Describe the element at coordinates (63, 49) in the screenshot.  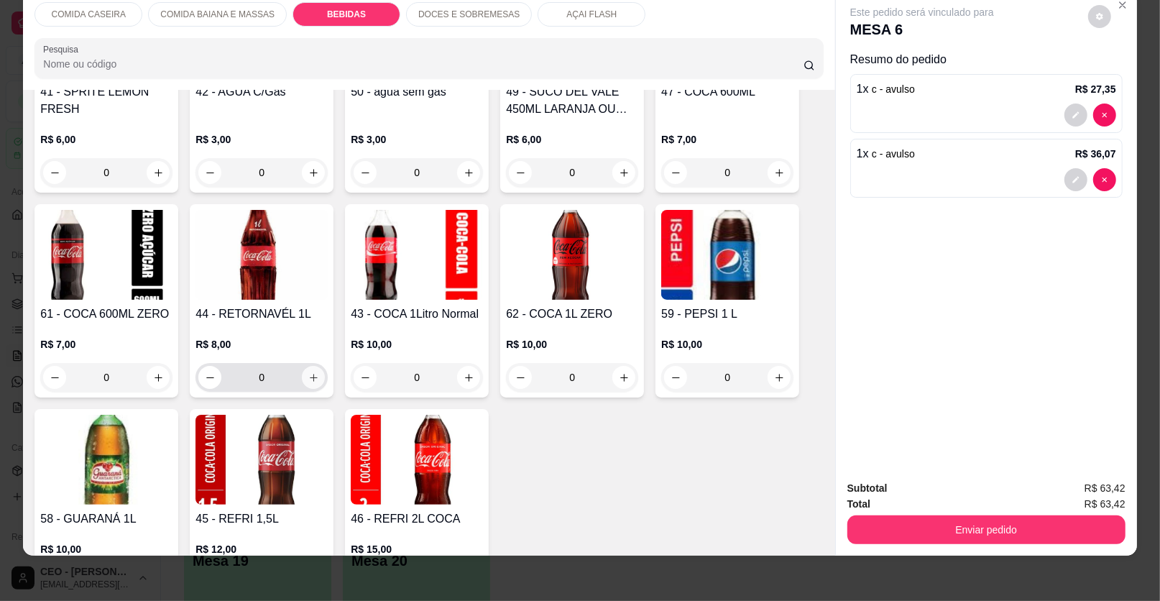
I see `label: Pesquisa` at that location.